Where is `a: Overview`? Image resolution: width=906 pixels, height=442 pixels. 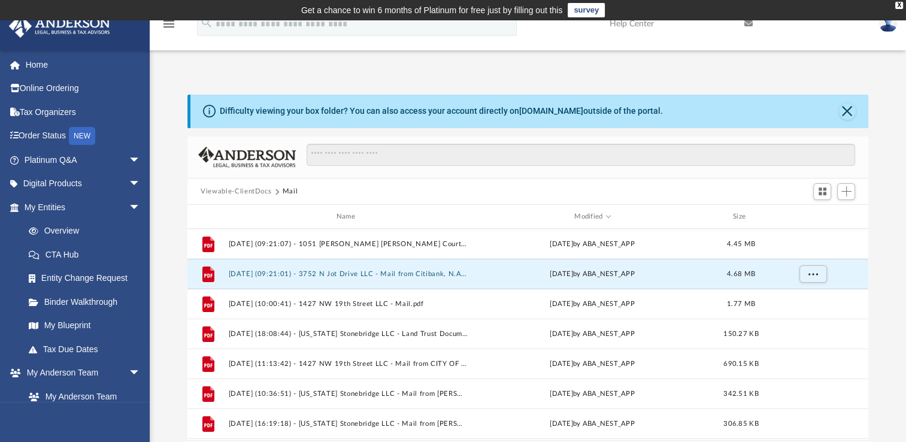
a: Overview is located at coordinates (87, 231).